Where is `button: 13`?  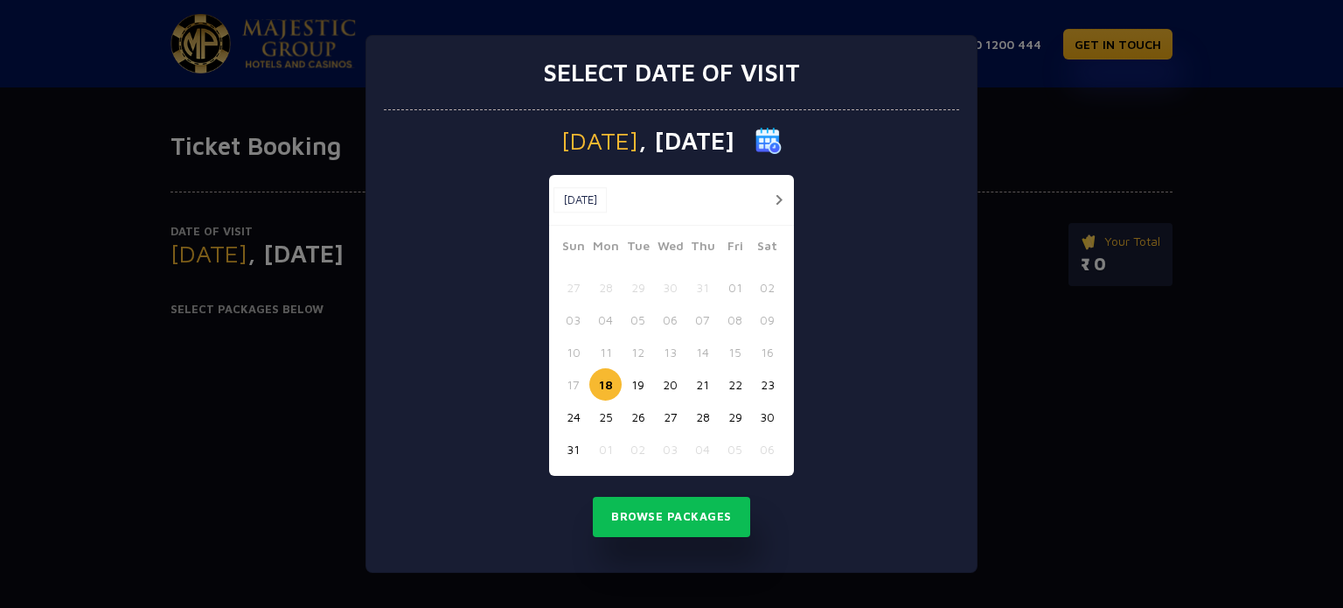
button: 13 is located at coordinates (670, 351).